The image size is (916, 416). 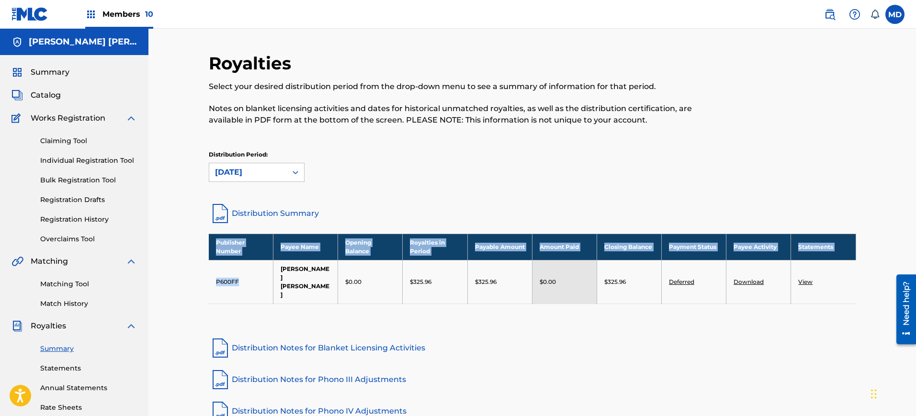 What do you see at coordinates (305, 246) in the screenshot?
I see `th: Payee Name` at bounding box center [305, 246].